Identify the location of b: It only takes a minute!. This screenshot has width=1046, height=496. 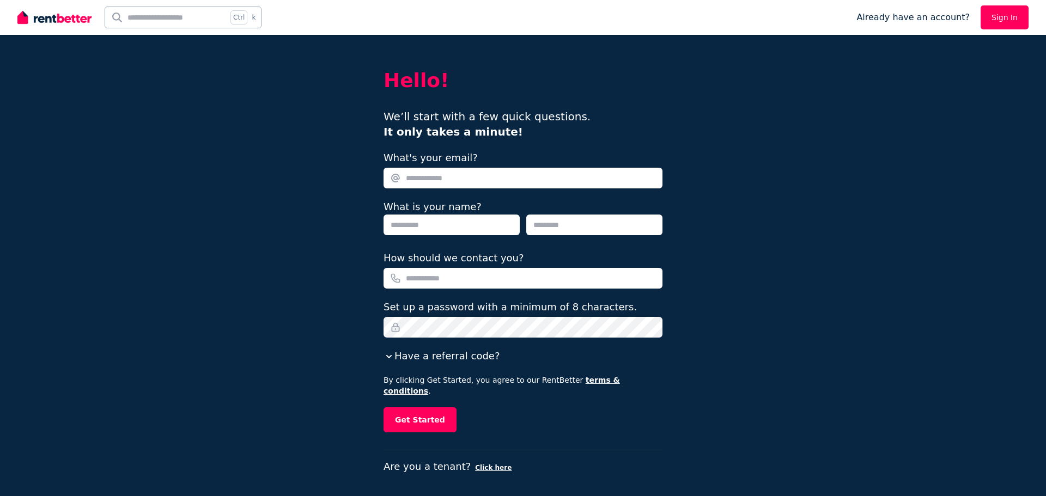
(453, 132).